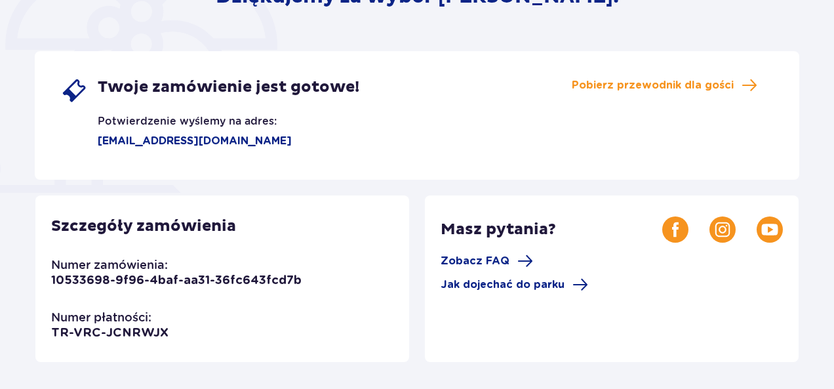 The width and height of the screenshot is (834, 389). I want to click on a: Jak dojechać do parku, so click(514, 284).